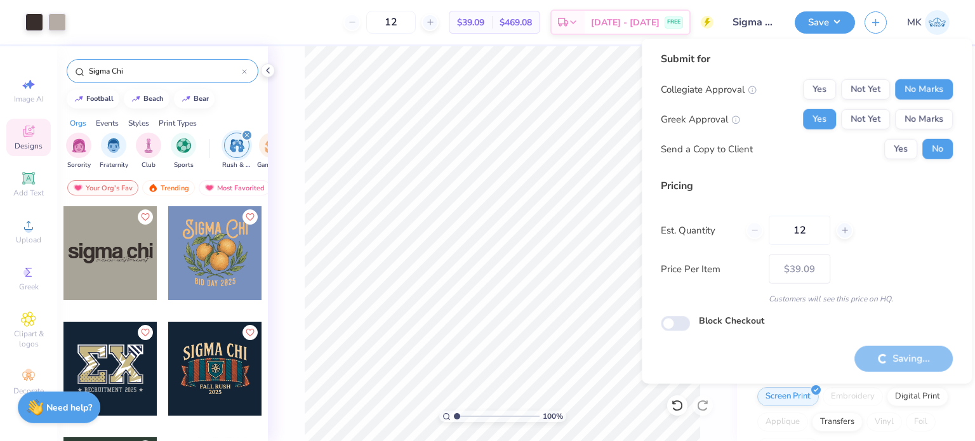 This screenshot has width=975, height=441. I want to click on span: 100 %, so click(553, 416).